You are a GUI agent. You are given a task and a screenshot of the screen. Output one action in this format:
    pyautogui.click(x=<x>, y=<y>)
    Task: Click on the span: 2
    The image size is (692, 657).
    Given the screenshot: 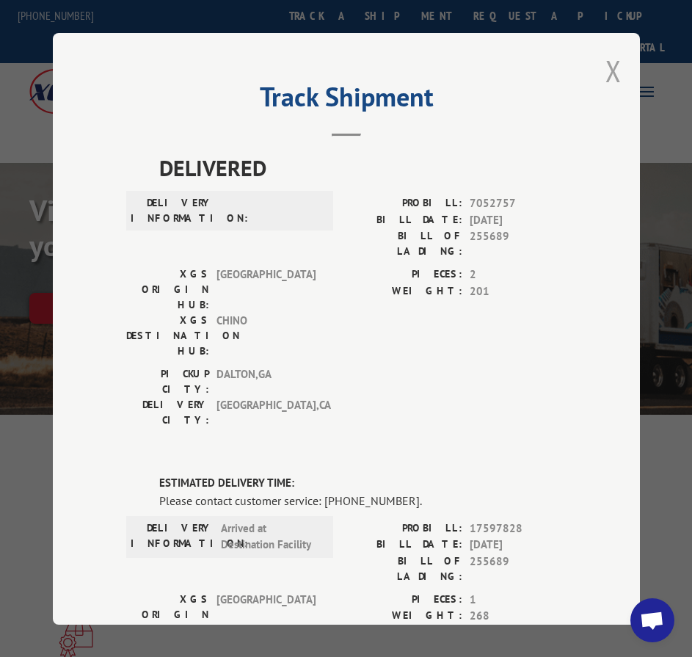 What is the action you would take?
    pyautogui.click(x=518, y=274)
    